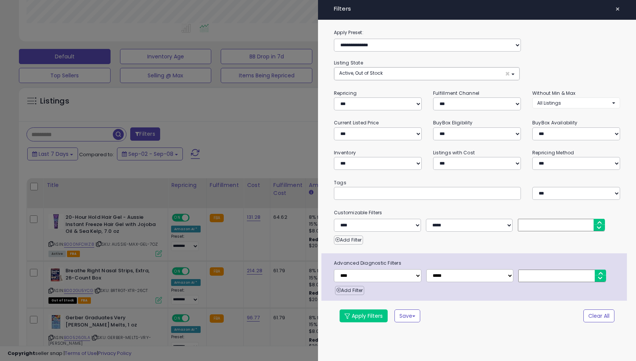 The image size is (636, 361). What do you see at coordinates (477, 33) in the screenshot?
I see `label: Apply Preset:` at bounding box center [477, 33].